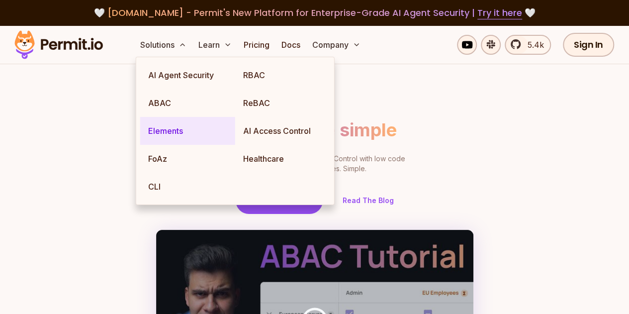 The height and width of the screenshot is (314, 629). What do you see at coordinates (336, 45) in the screenshot?
I see `button: Company` at bounding box center [336, 45].